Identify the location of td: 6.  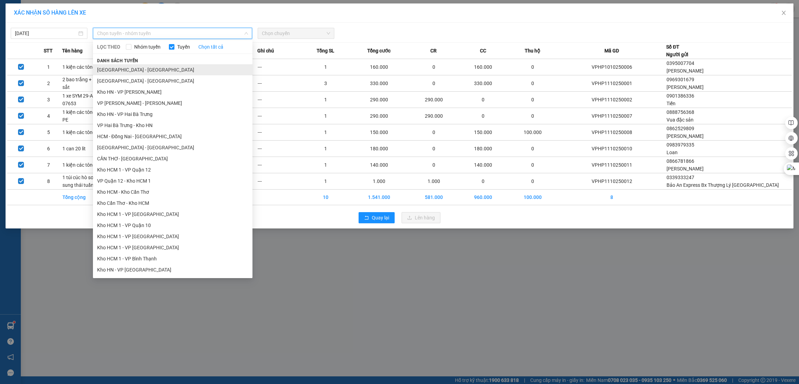
(48, 148).